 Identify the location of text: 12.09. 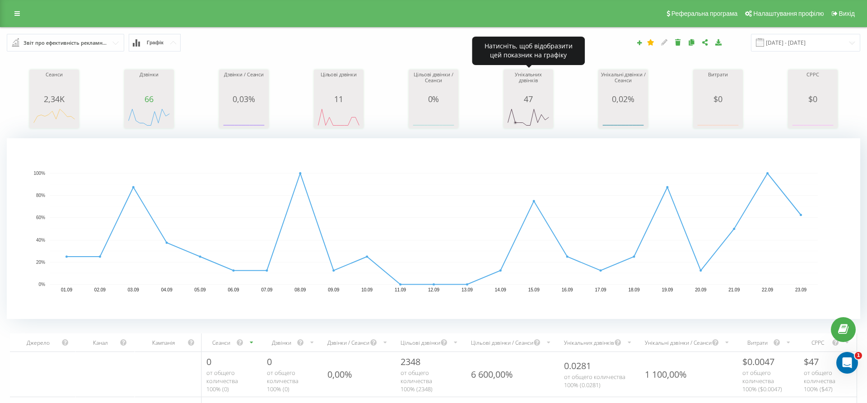
(433, 289).